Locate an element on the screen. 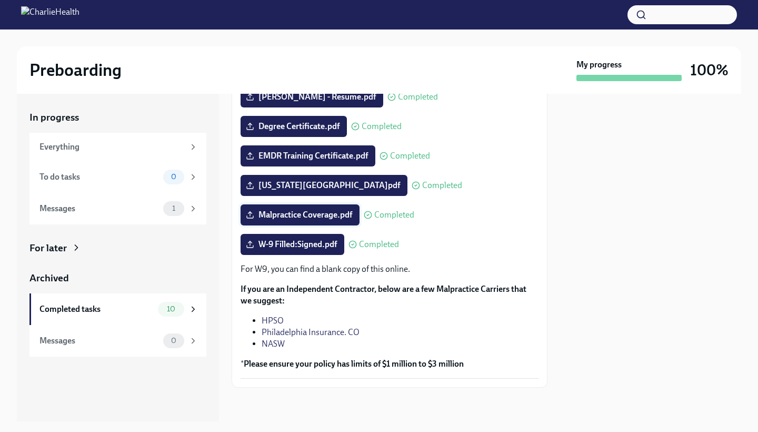  div: Everything is located at coordinates (112, 147).